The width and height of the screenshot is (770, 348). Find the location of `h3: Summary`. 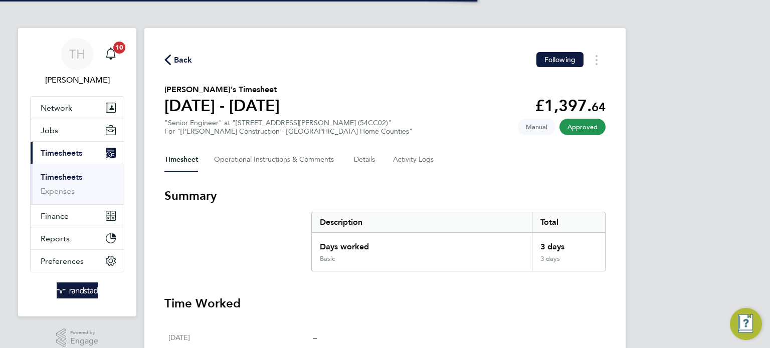

h3: Summary is located at coordinates (385, 196).